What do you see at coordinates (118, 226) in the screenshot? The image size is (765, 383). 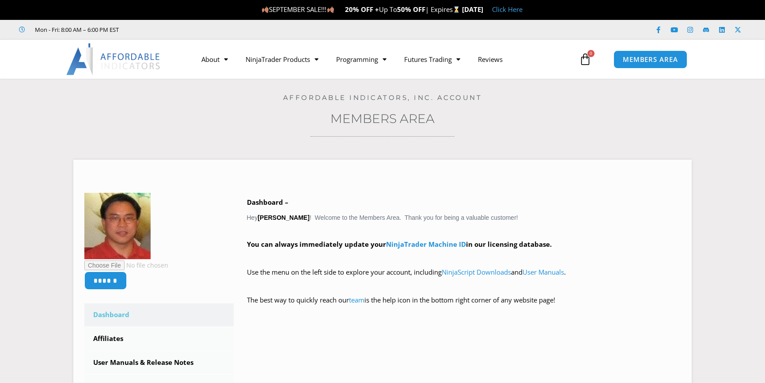 I see `img: cebd87f28fbf1a4479525a40c94b39711ad5f6a2dc239e19c29f15d3a7155483` at bounding box center [118, 226].